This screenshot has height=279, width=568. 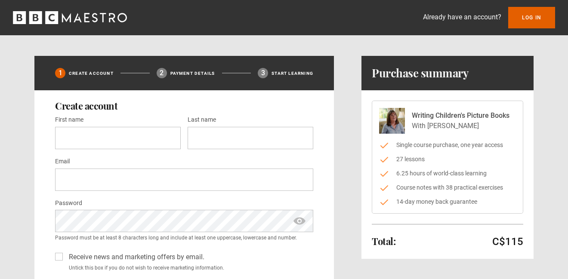 What do you see at coordinates (62, 162) in the screenshot?
I see `label: Email` at bounding box center [62, 162].